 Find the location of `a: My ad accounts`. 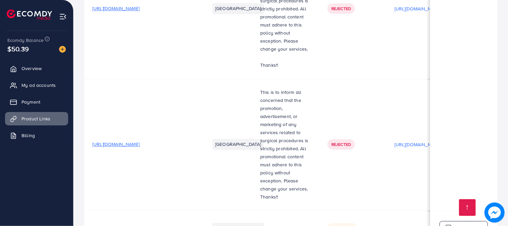

a: My ad accounts is located at coordinates (37, 85).